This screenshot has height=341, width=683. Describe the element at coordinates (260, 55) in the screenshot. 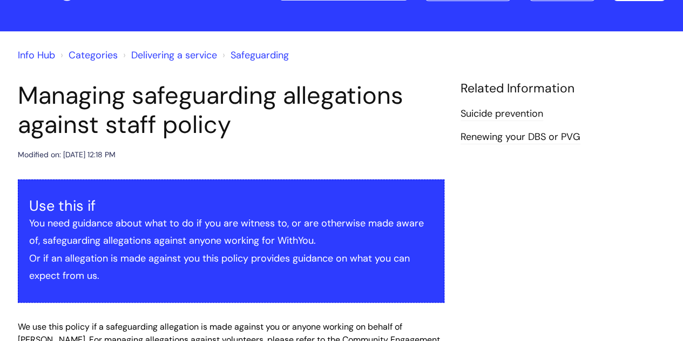

I see `a: Safeguarding` at that location.